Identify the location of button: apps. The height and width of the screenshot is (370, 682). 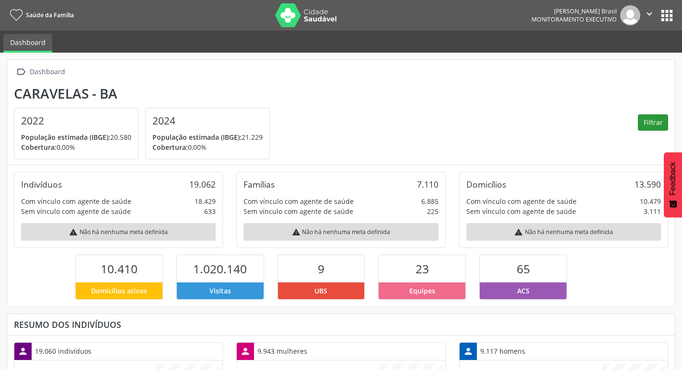
(667, 15).